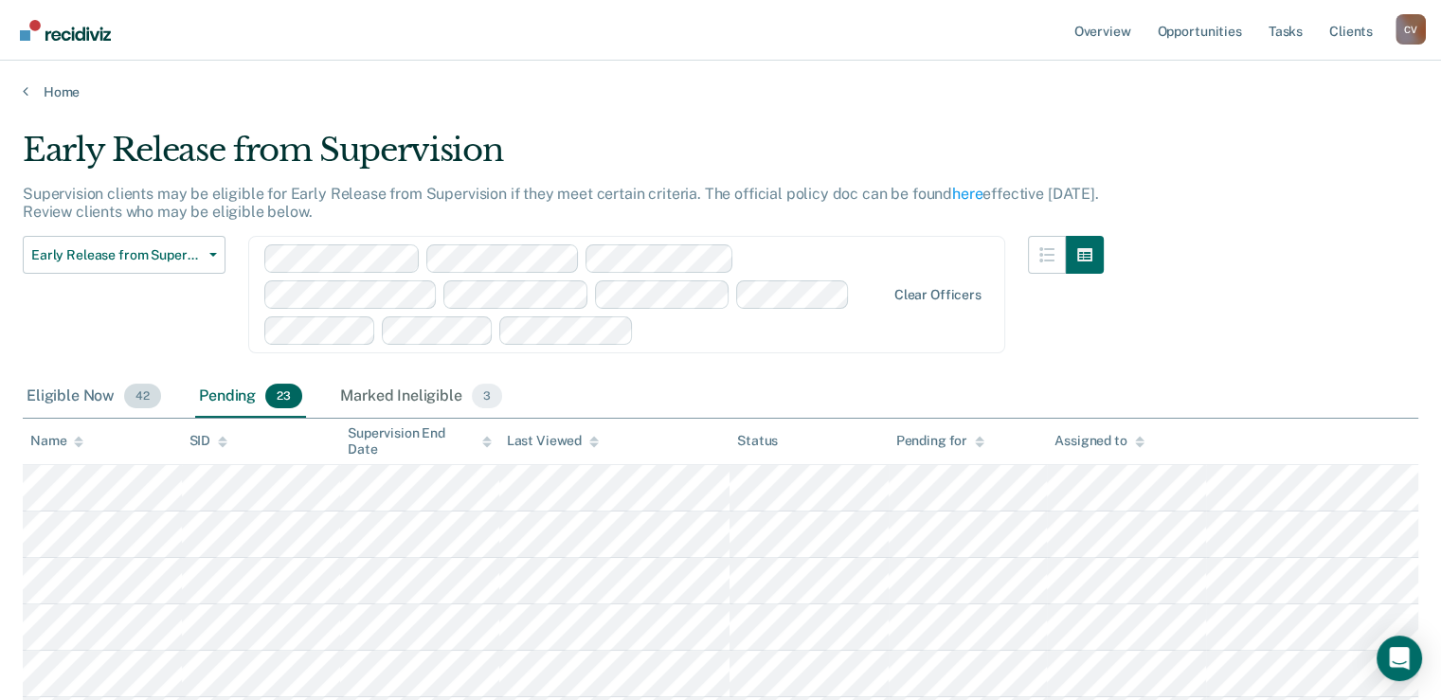 The width and height of the screenshot is (1441, 700). Describe the element at coordinates (1411, 29) in the screenshot. I see `div: C V` at that location.